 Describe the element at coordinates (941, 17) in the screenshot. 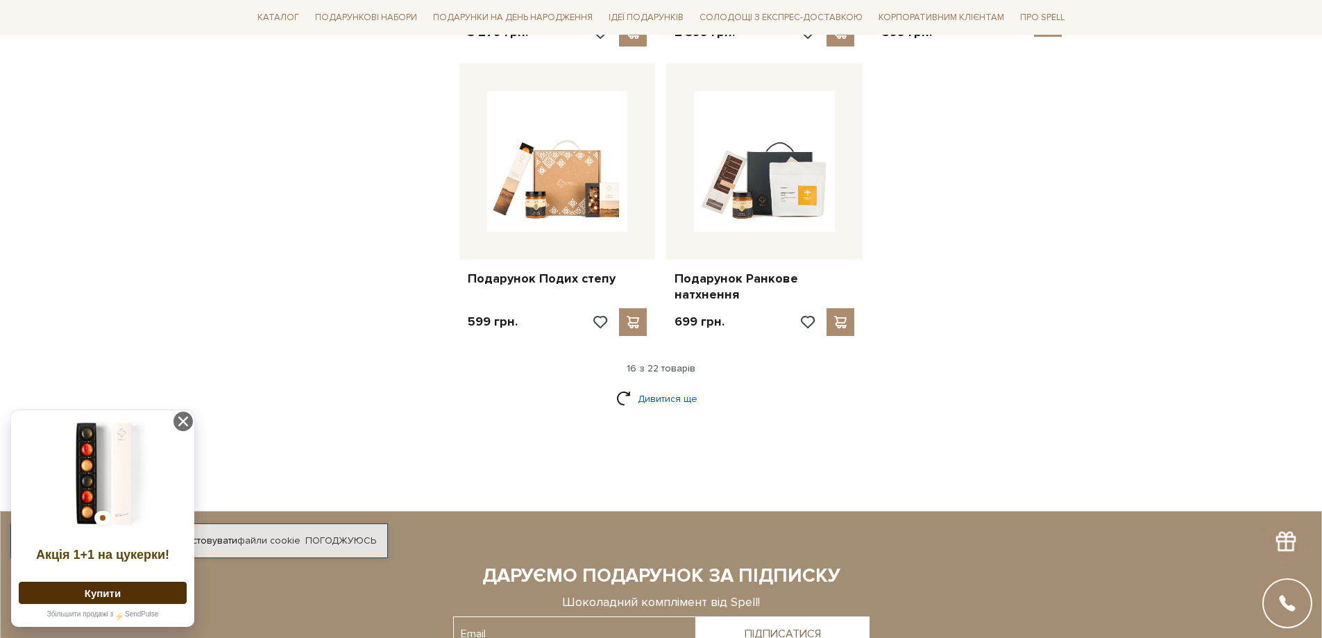

I see `a: Корпоративним клієнтам` at that location.